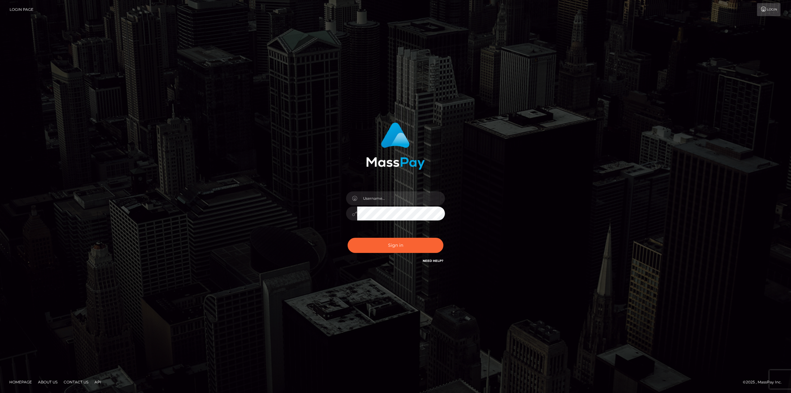 The image size is (791, 393). What do you see at coordinates (396, 245) in the screenshot?
I see `button: Sign in` at bounding box center [396, 245].